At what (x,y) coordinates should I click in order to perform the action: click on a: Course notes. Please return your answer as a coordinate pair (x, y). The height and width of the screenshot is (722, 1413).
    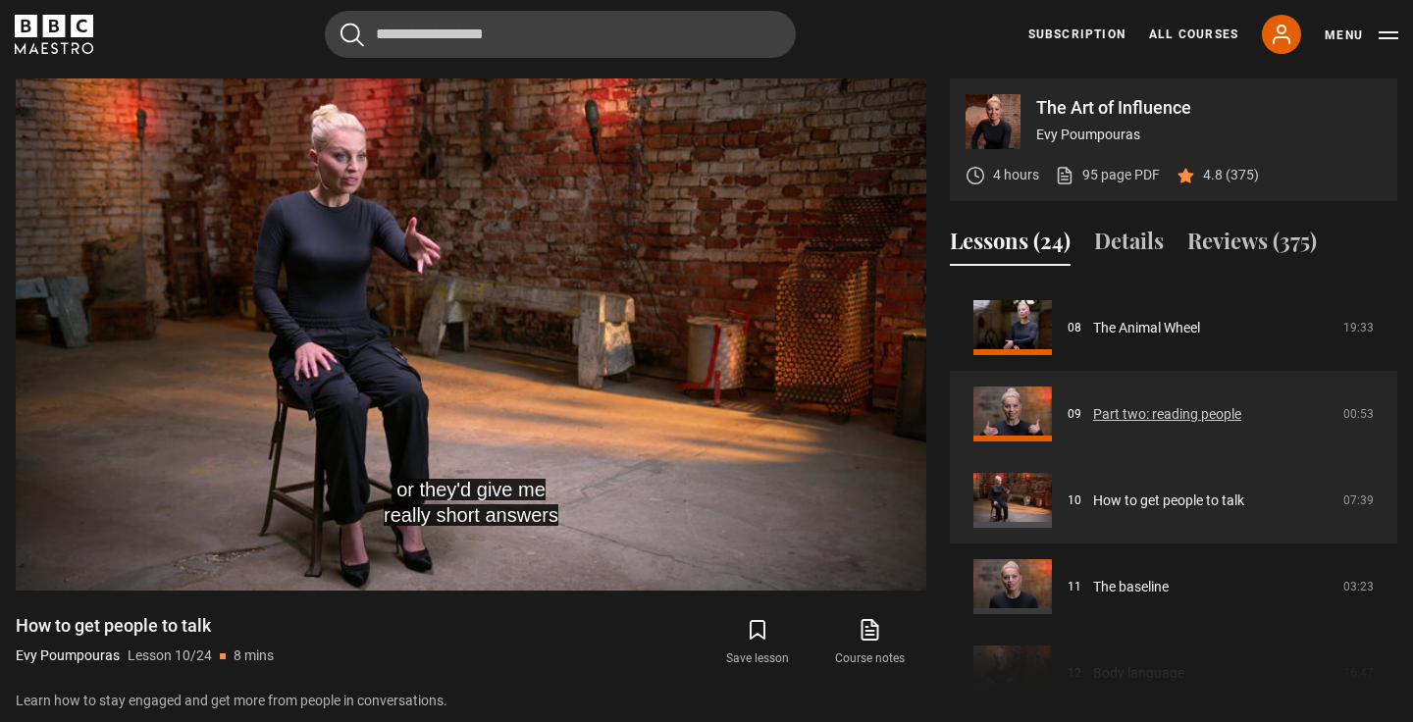
    Looking at the image, I should click on (870, 643).